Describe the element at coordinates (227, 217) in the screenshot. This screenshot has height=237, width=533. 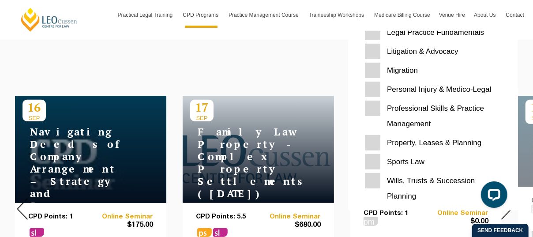
I see `p: CPD Points: 5.5` at that location.